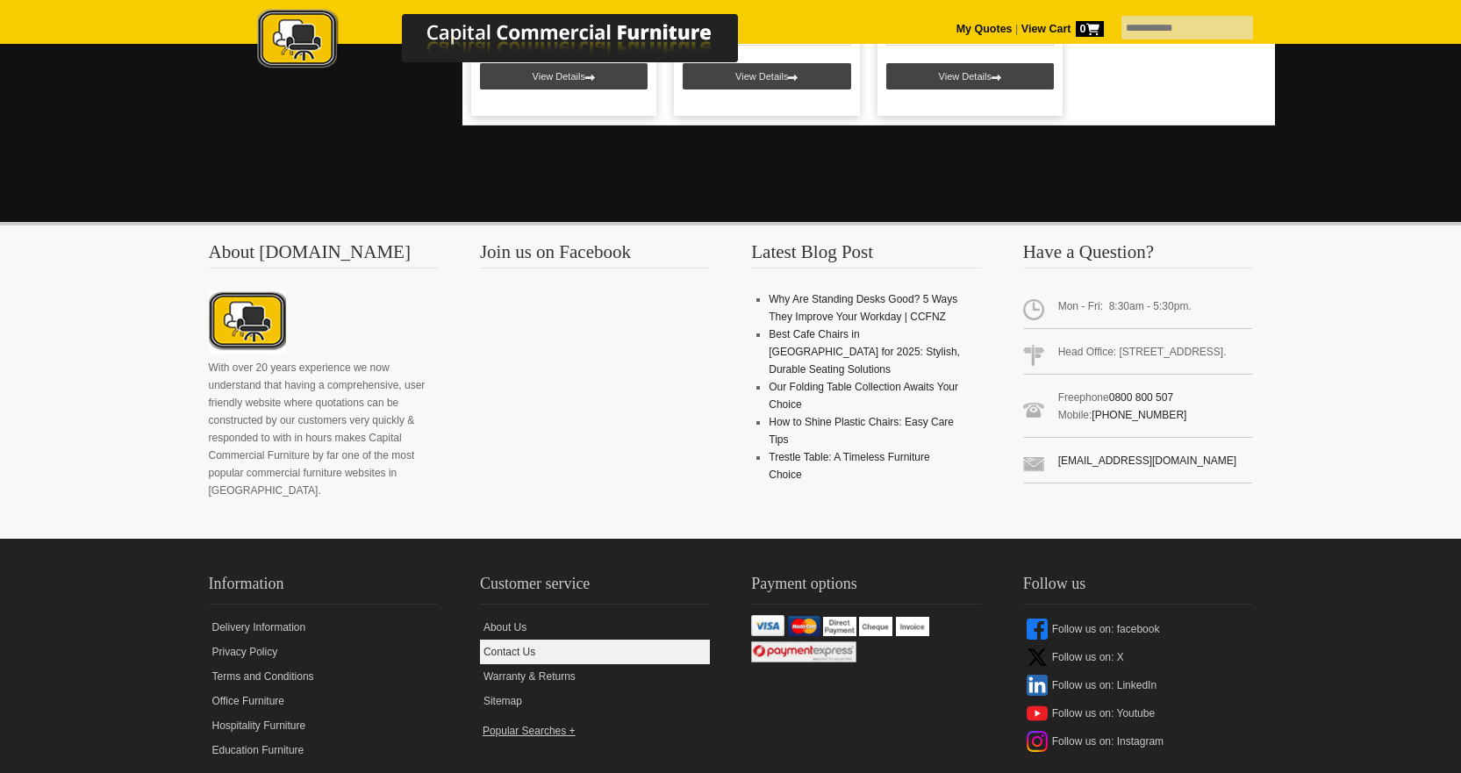  Describe the element at coordinates (595, 627) in the screenshot. I see `a: About Us` at that location.